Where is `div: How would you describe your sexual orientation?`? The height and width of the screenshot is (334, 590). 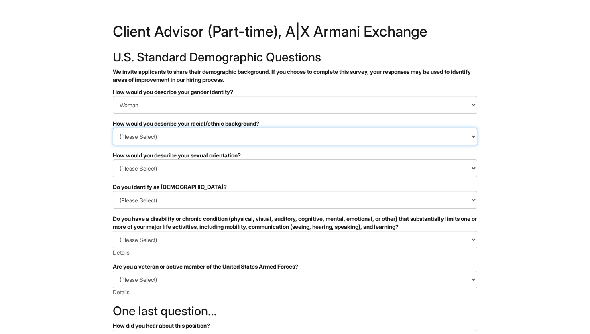 div: How would you describe your sexual orientation? is located at coordinates (295, 155).